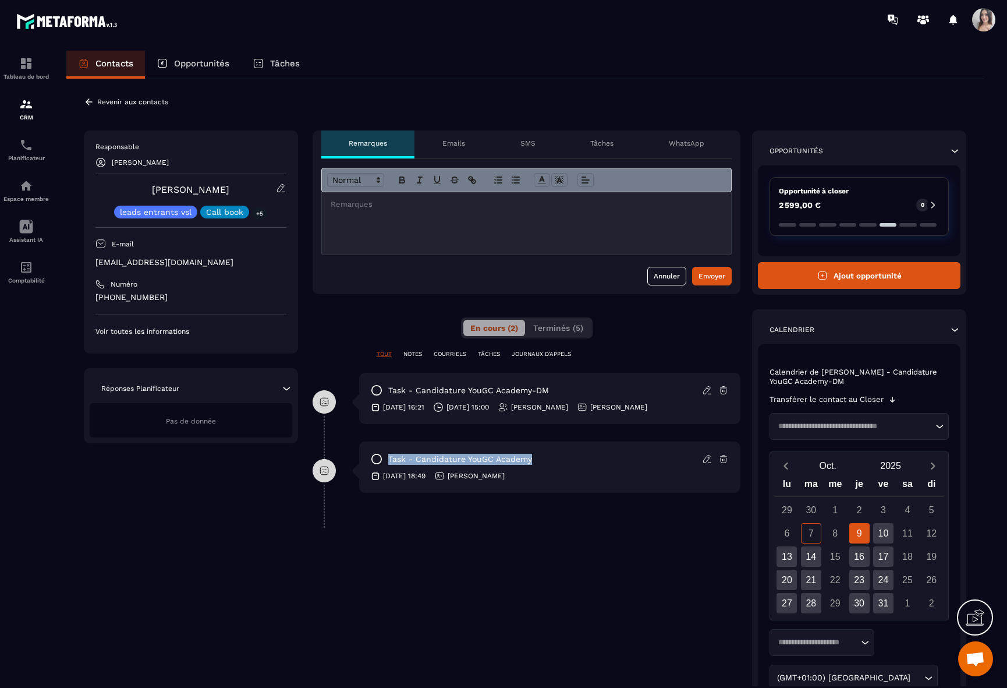 This screenshot has width=1007, height=688. What do you see at coordinates (923, 205) in the screenshot?
I see `p: 0` at bounding box center [923, 205].